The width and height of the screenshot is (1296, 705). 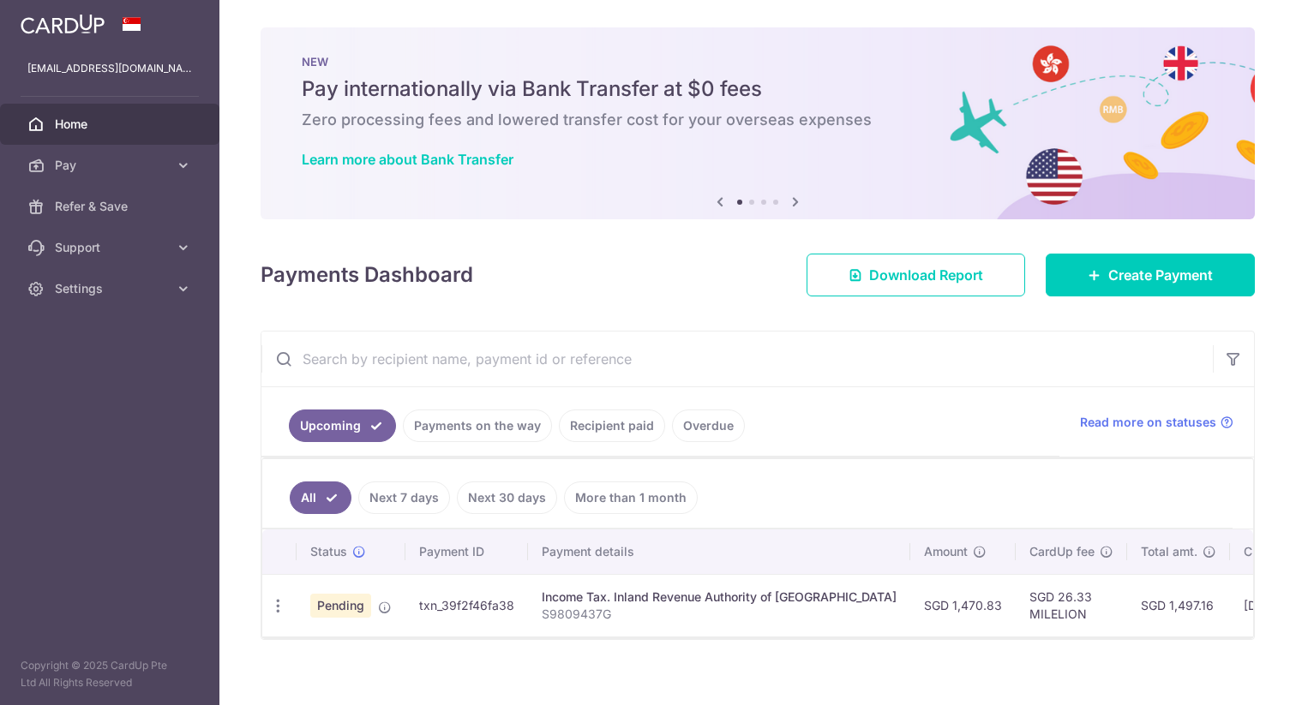 I want to click on td: SGD 26.33 MILELION, so click(x=1071, y=605).